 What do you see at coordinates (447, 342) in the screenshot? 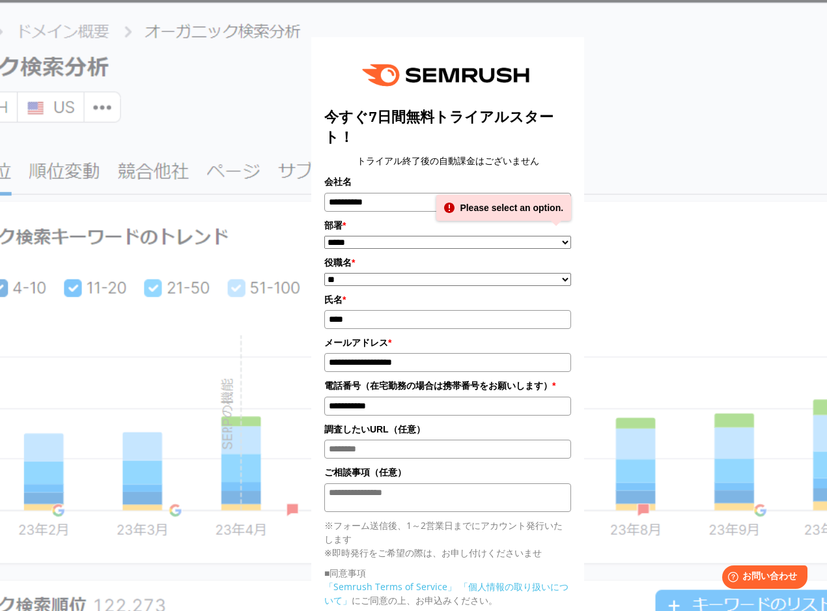
I see `label: メールアドレス` at bounding box center [447, 342].